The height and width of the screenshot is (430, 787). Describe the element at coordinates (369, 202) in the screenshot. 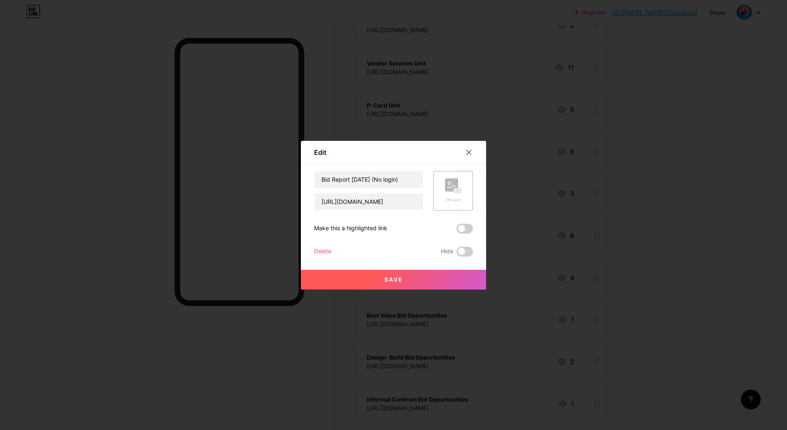

I see `input: URL` at that location.